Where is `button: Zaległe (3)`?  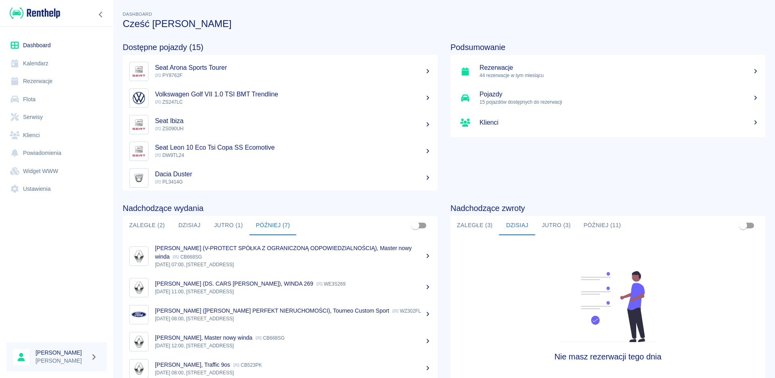 button: Zaległe (3) is located at coordinates (475, 226).